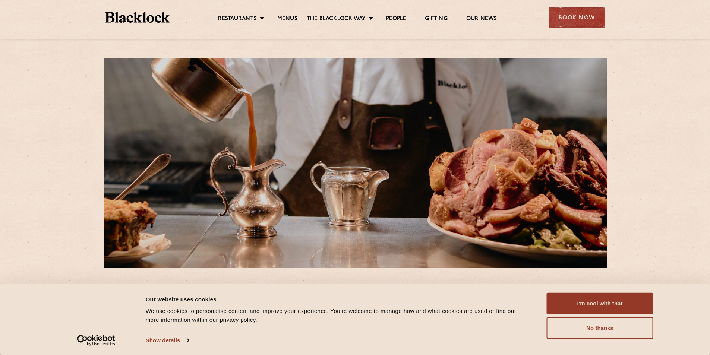 Image resolution: width=710 pixels, height=355 pixels. What do you see at coordinates (167, 341) in the screenshot?
I see `a: Show details` at bounding box center [167, 341].